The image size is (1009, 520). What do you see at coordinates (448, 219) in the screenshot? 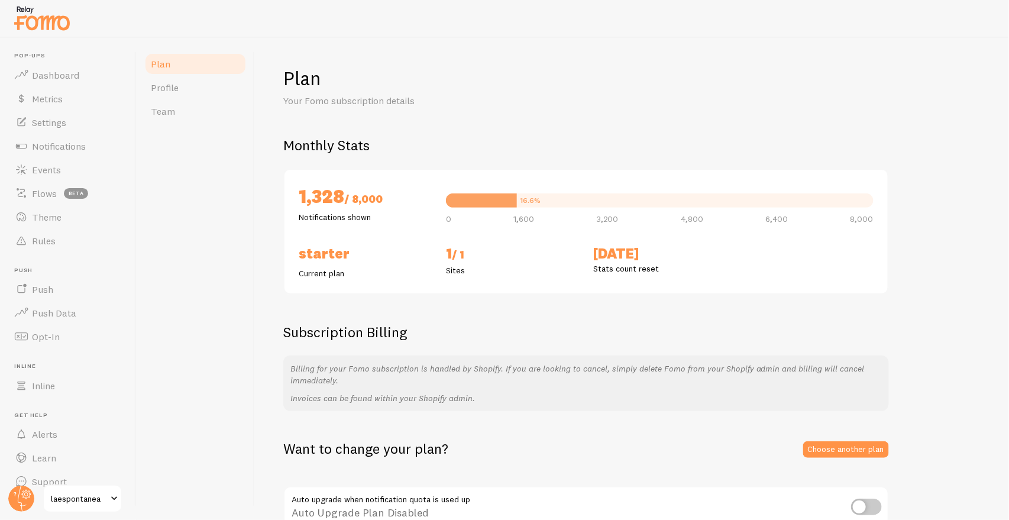
I see `span: 0` at bounding box center [448, 219].